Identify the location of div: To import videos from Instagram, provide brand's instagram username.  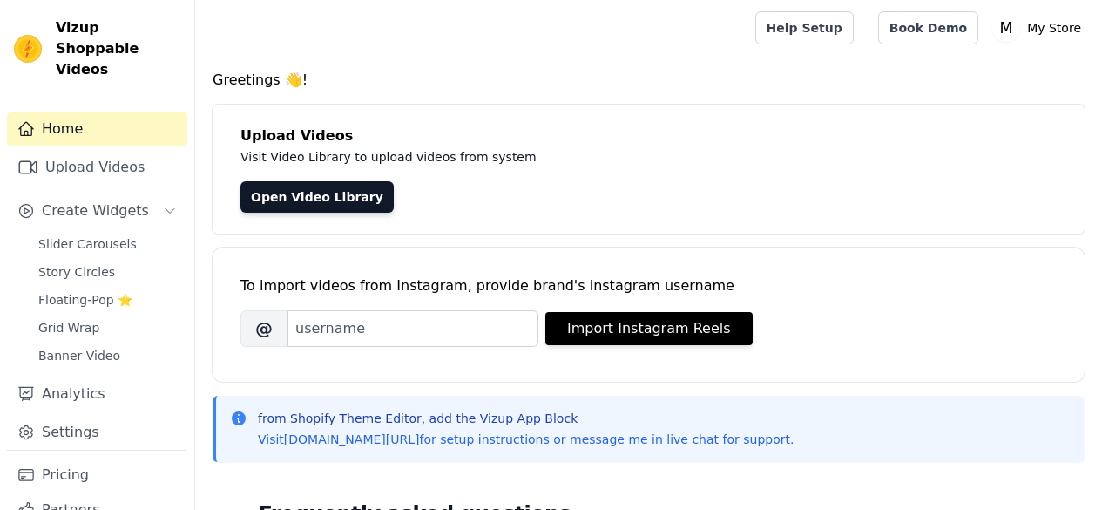
(648, 286).